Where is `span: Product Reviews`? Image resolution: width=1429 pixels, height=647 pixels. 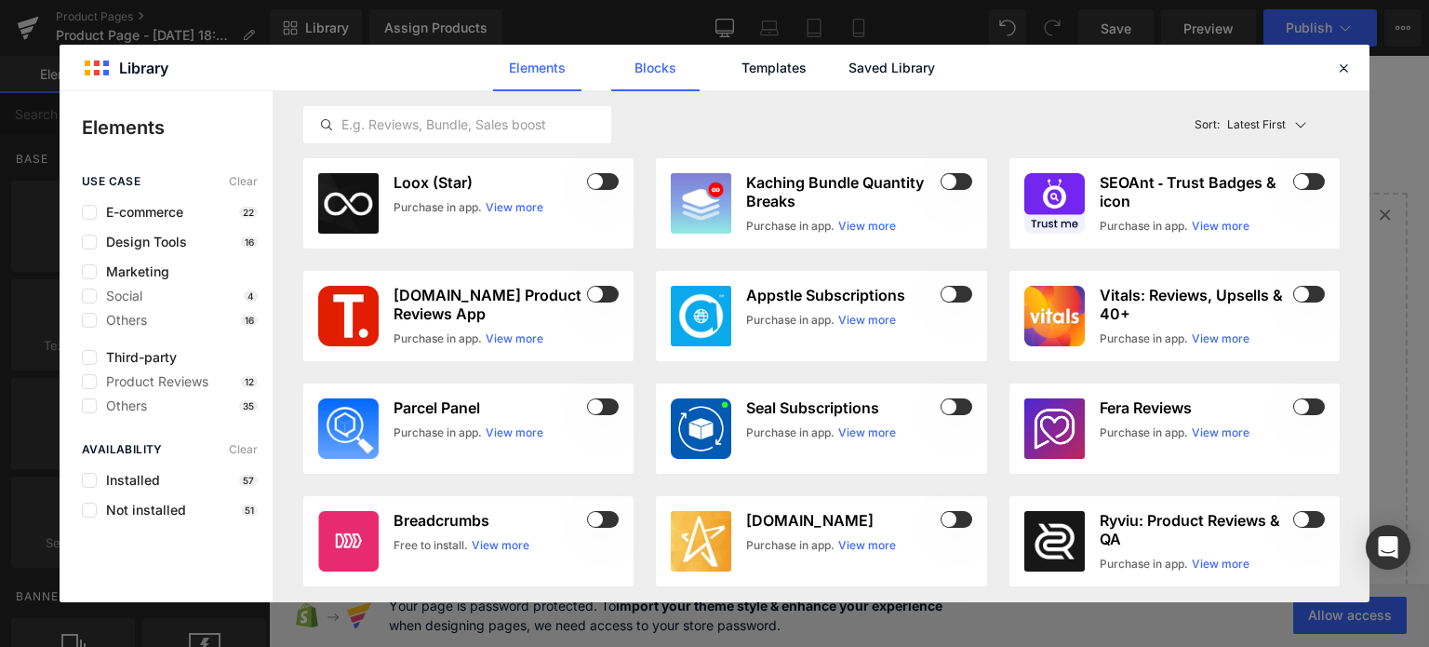 span: Product Reviews is located at coordinates (153, 382).